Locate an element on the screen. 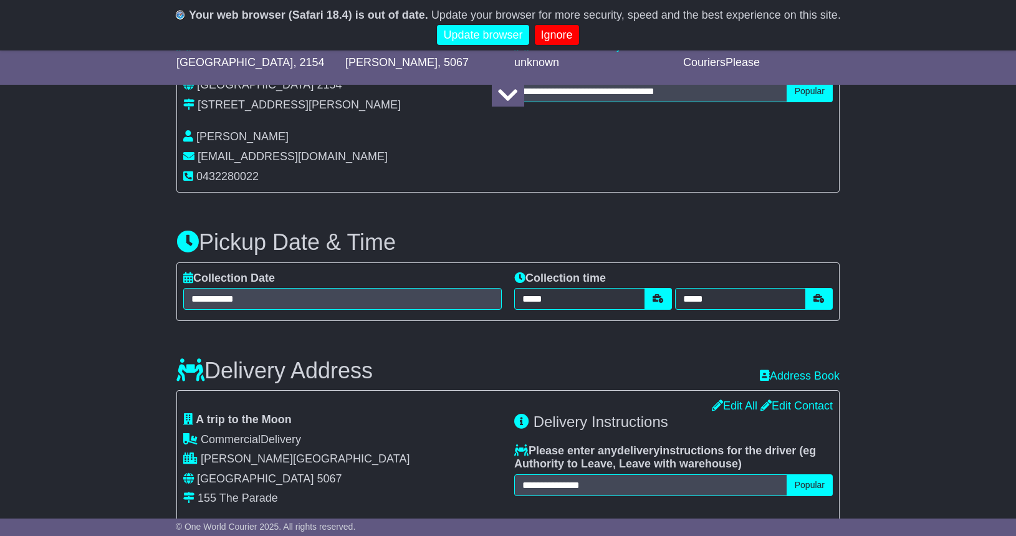 This screenshot has height=536, width=1016. span: , 5067 is located at coordinates (453, 62).